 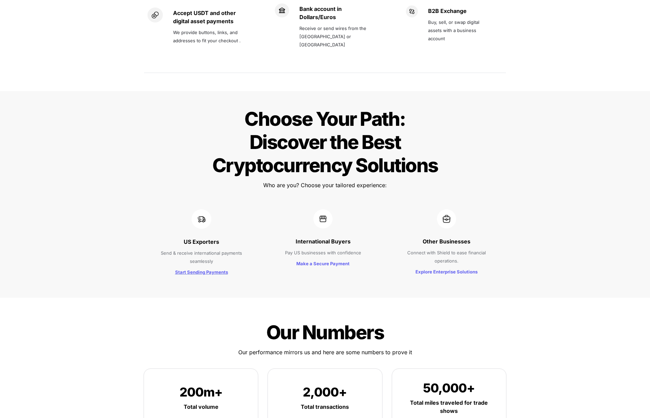 What do you see at coordinates (449, 407) in the screenshot?
I see `strong: Total miles traveled for trade shows` at bounding box center [449, 407].